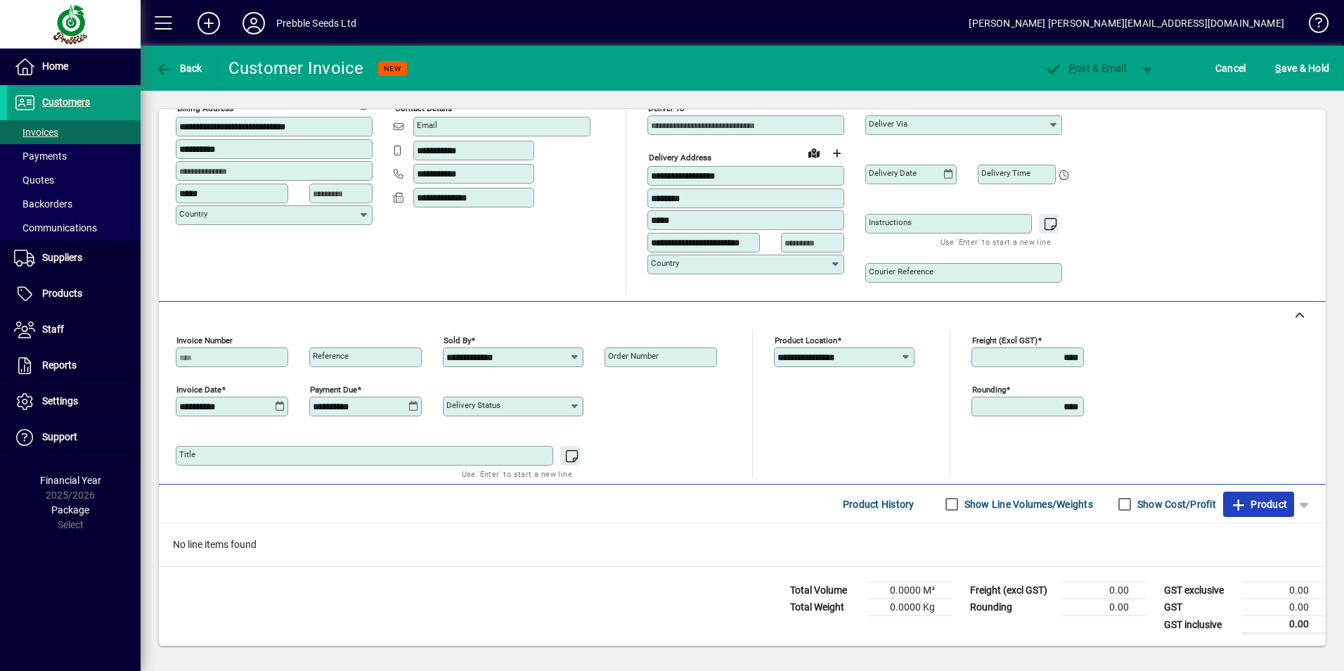  What do you see at coordinates (1027, 504) in the screenshot?
I see `label: Show Line Volumes/Weights` at bounding box center [1027, 504].